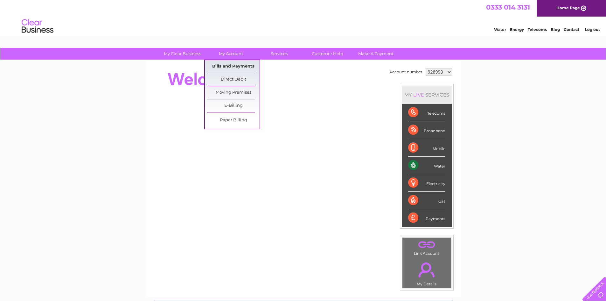  I want to click on td: Link Account, so click(427, 247).